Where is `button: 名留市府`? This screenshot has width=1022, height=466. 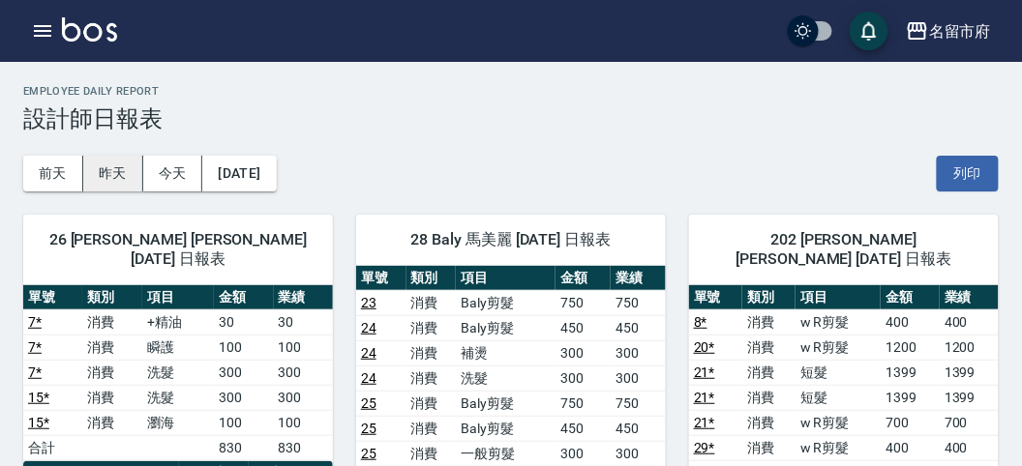
button: 名留市府 is located at coordinates (948, 31).